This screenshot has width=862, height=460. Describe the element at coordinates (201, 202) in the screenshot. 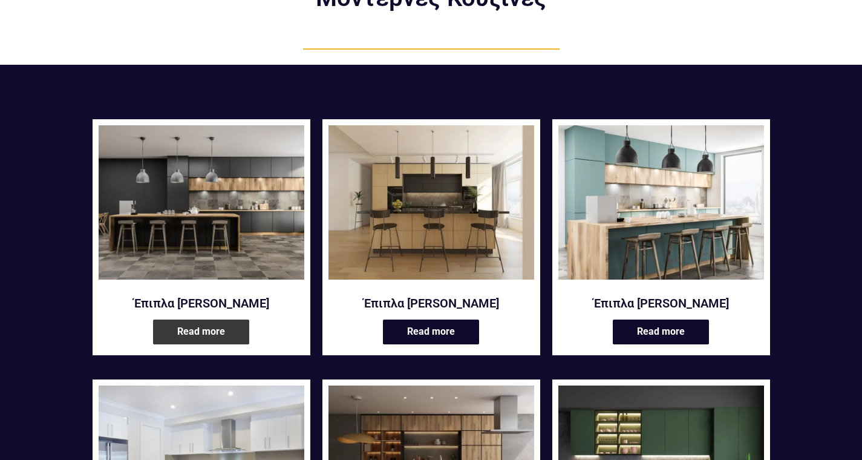

I see `img: Μοντέρνα έπιπλα κουζίνας Anakena` at that location.